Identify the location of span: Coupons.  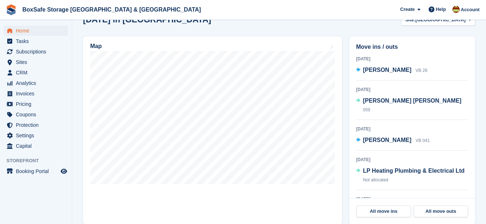
(38, 114).